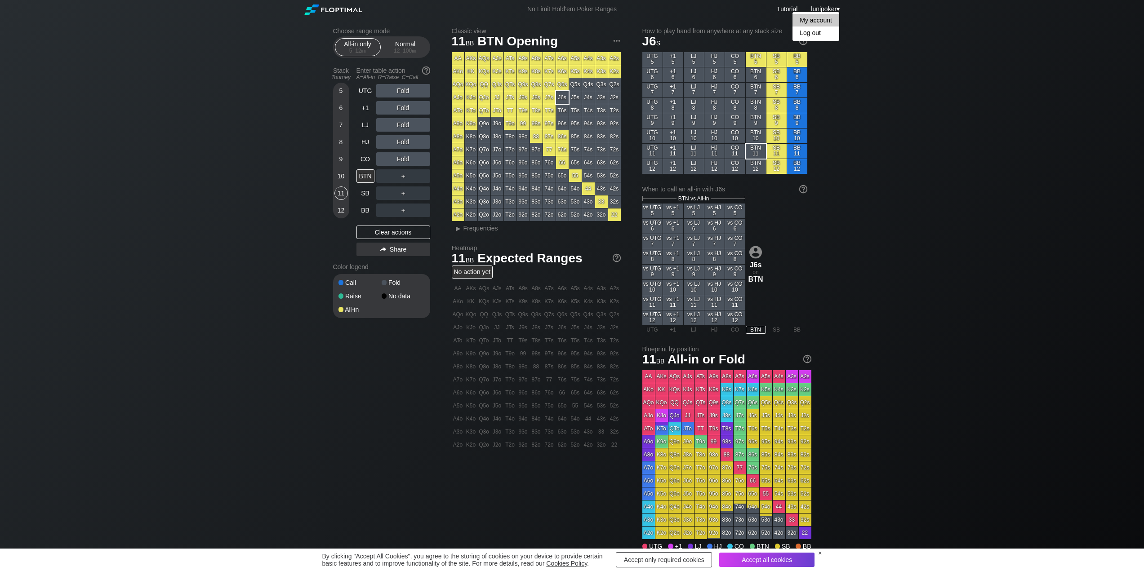 This screenshot has width=1144, height=571. Describe the element at coordinates (510, 189) in the screenshot. I see `div: T4o` at that location.